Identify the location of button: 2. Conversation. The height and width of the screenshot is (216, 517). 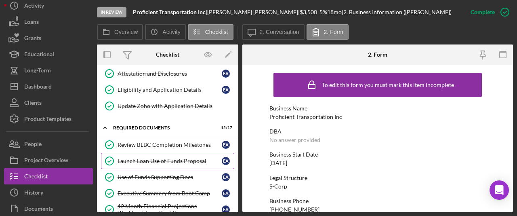
(273, 32).